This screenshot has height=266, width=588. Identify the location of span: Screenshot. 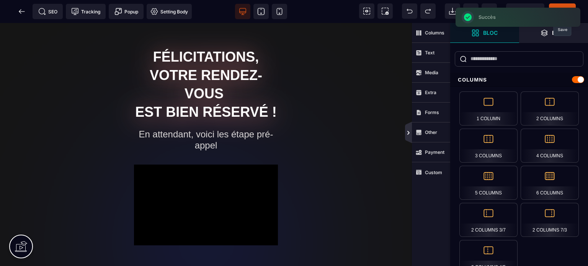
(385, 11).